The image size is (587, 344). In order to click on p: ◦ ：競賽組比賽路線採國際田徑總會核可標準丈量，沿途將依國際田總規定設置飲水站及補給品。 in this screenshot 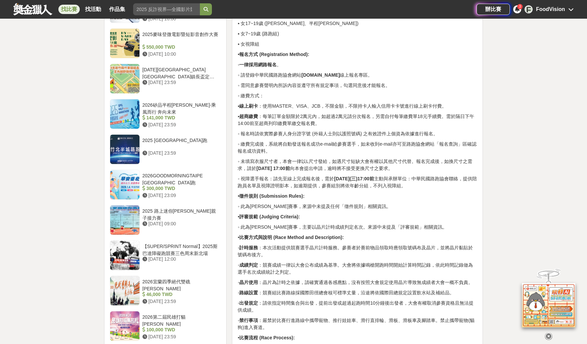, I will do `click(357, 293)`.